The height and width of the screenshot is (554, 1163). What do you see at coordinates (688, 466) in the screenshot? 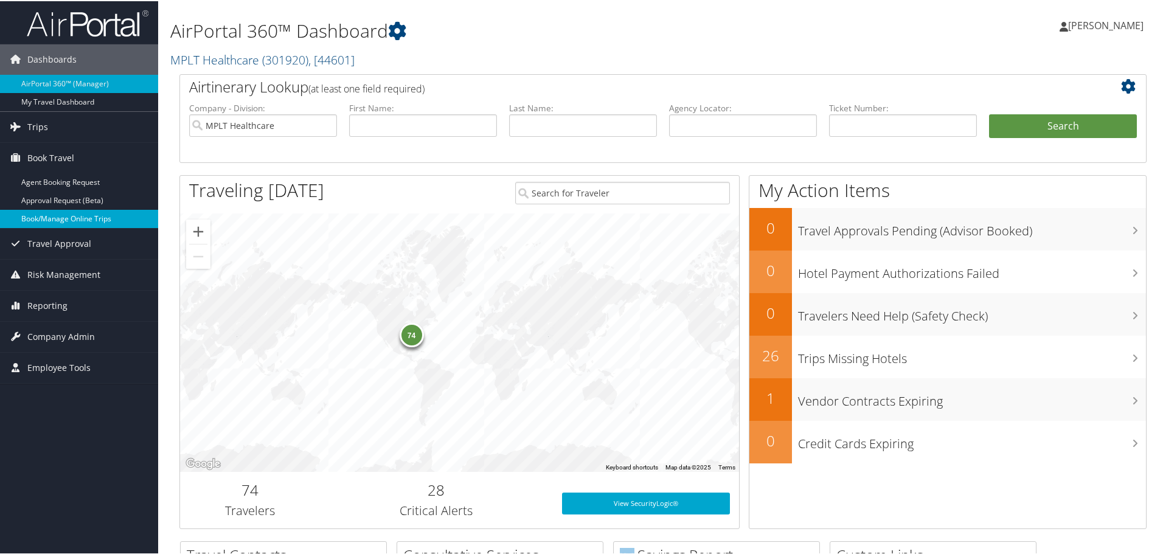
I see `span: Map data ©2025` at bounding box center [688, 466].